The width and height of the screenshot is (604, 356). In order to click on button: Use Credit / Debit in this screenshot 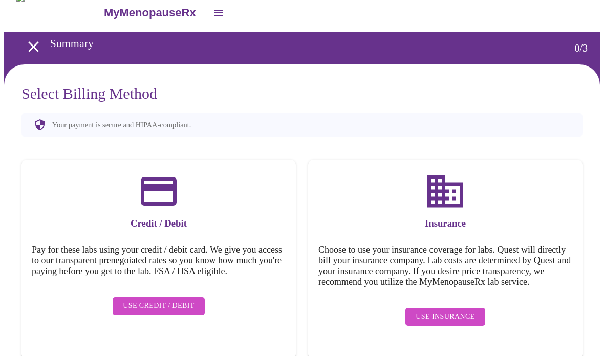, I will do `click(159, 306)`.